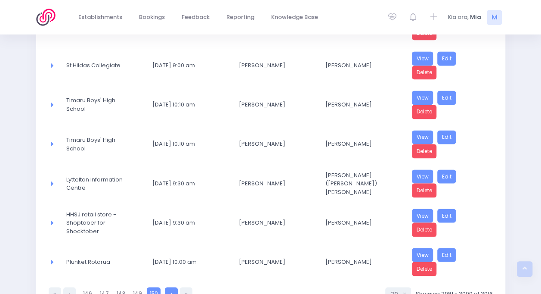 This screenshot has height=294, width=541. What do you see at coordinates (190, 183) in the screenshot?
I see `td: 16 October 2025 9:30 am` at bounding box center [190, 183].